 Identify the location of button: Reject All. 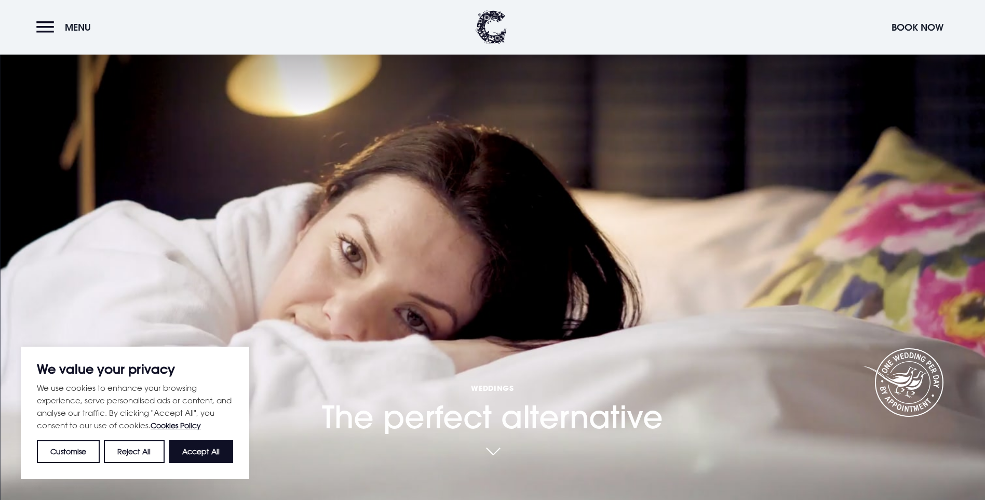
(134, 451).